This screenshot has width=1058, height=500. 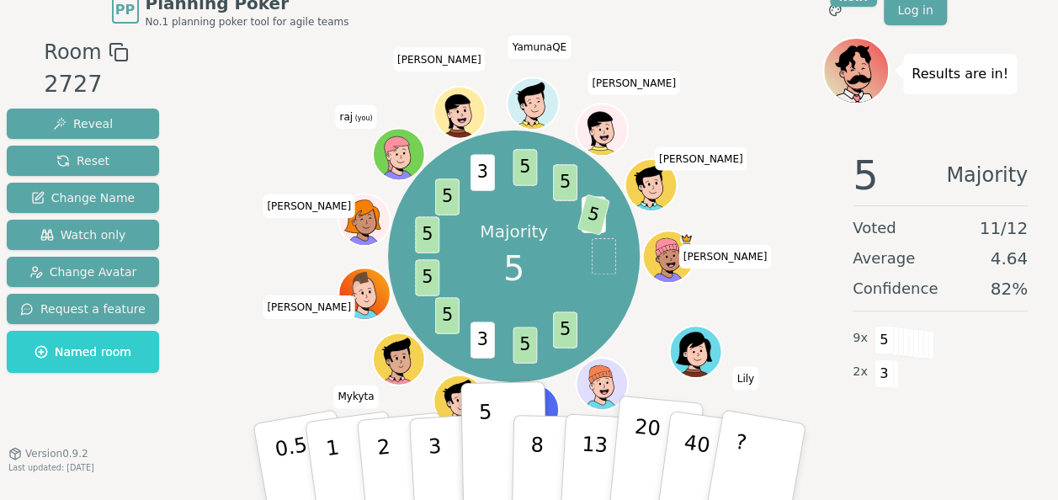 I want to click on span: 82 %, so click(x=1010, y=289).